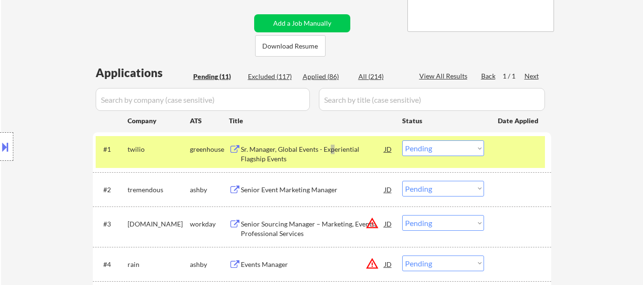 This screenshot has height=285, width=643. I want to click on div: Pending (11), so click(217, 77).